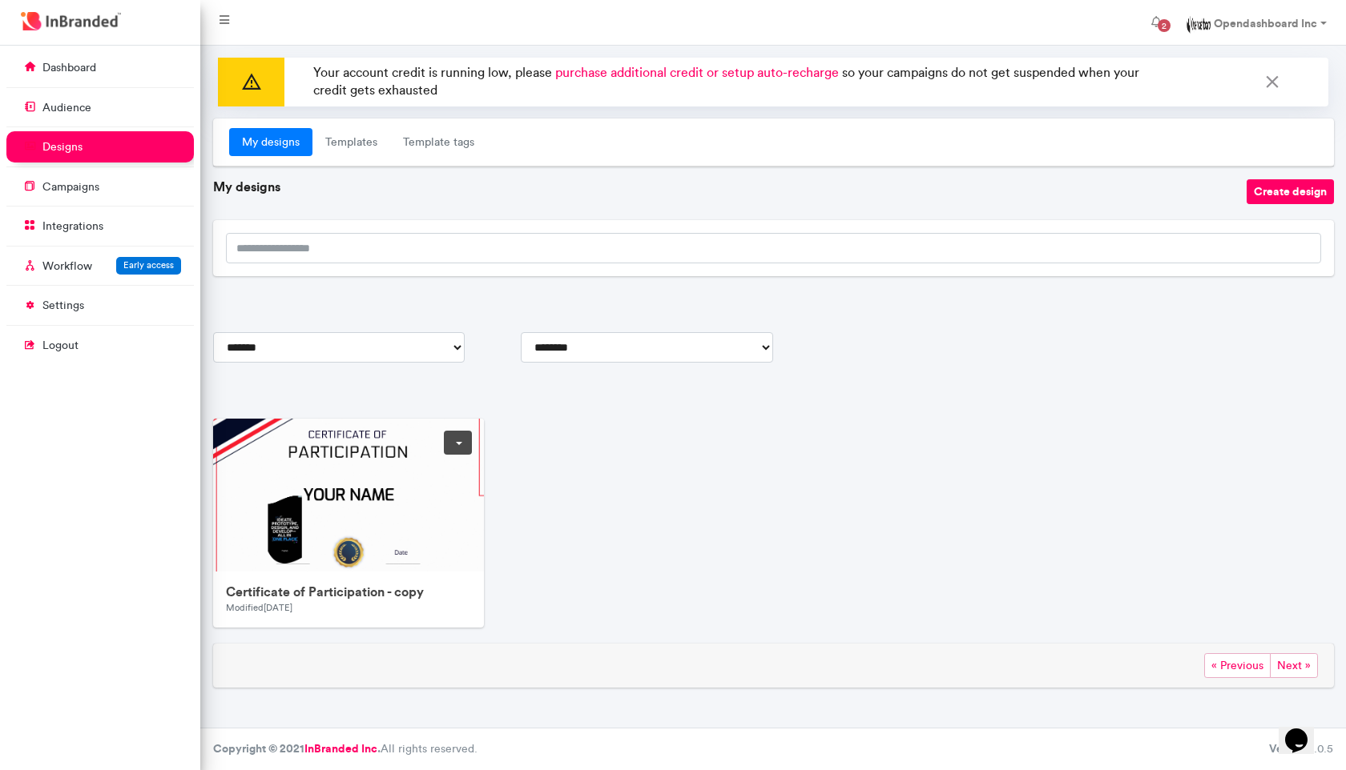  What do you see at coordinates (1294, 666) in the screenshot?
I see `span: Next »` at bounding box center [1294, 666].